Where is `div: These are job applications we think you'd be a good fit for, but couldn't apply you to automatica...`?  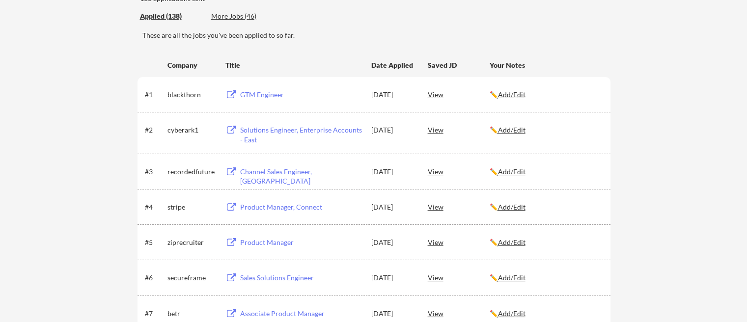
div: These are job applications we think you'd be a good fit for, but couldn't apply you to automatica... is located at coordinates (247, 16).